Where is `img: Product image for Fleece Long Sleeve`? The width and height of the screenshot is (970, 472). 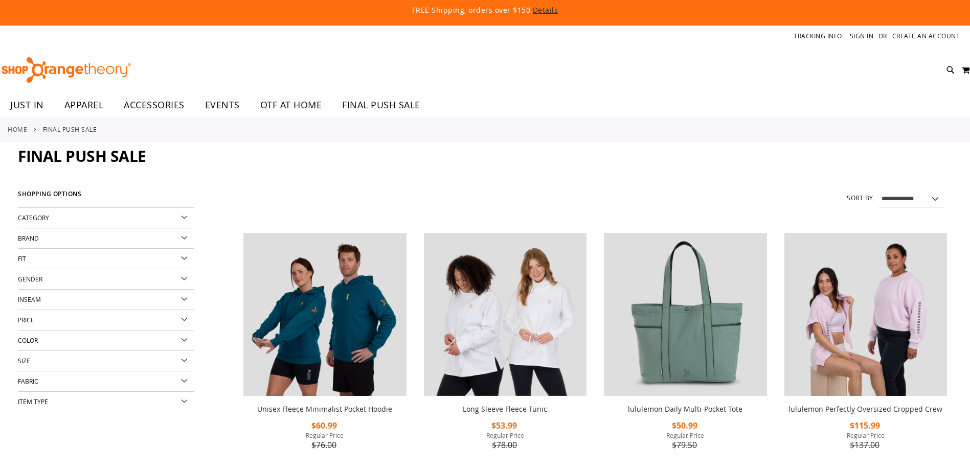 img: Product image for Fleece Long Sleeve is located at coordinates (505, 314).